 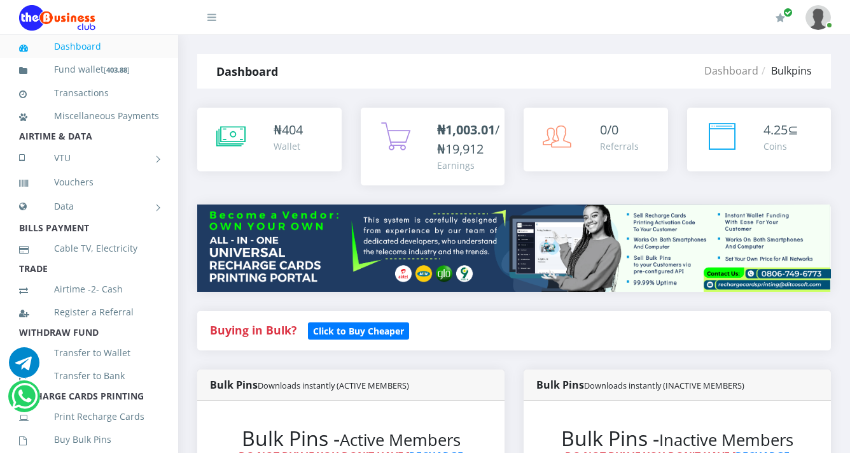 I want to click on b: ₦1,003.01, so click(x=466, y=129).